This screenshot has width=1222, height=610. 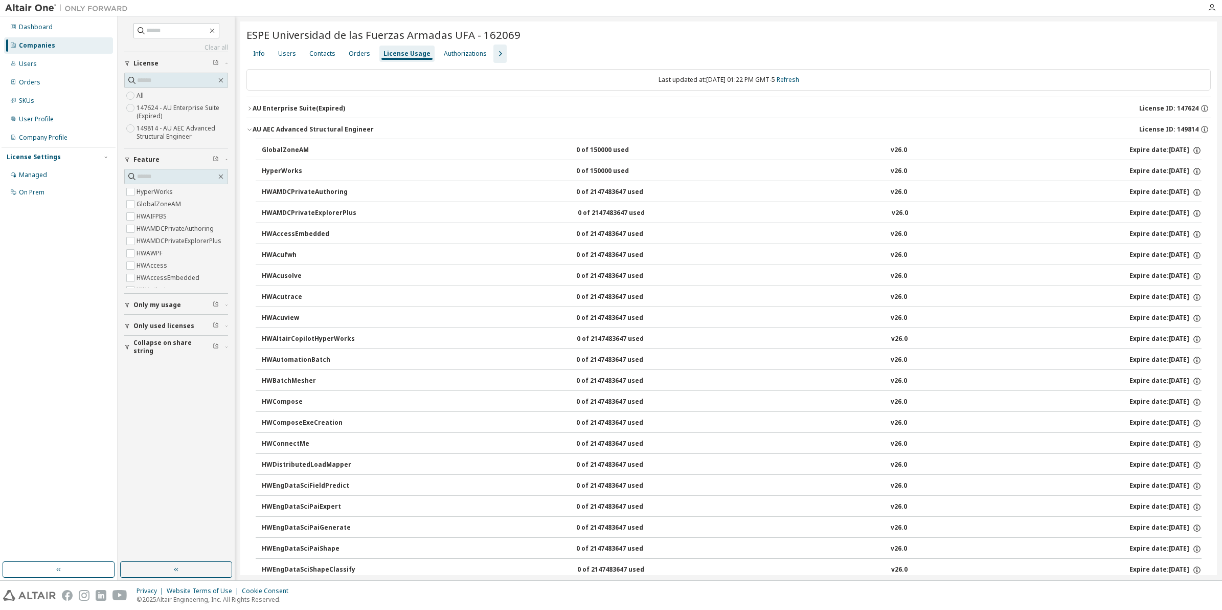 What do you see at coordinates (729, 108) in the screenshot?
I see `button: AU Enterprise Suite(Expired)License ID: 147624` at bounding box center [729, 108].